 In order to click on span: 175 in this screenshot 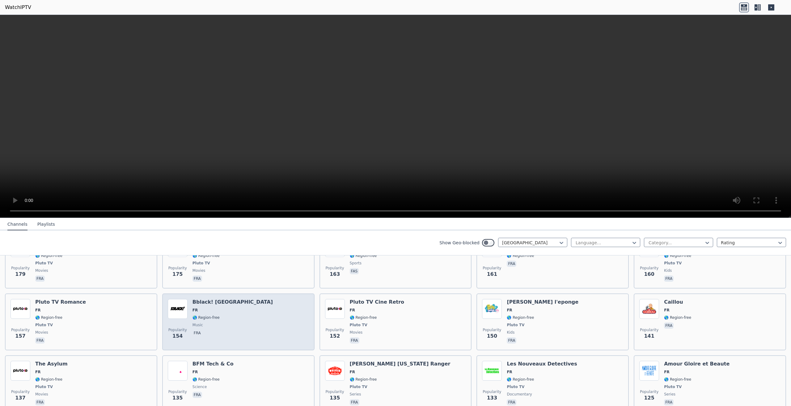, I will do `click(177, 274)`.